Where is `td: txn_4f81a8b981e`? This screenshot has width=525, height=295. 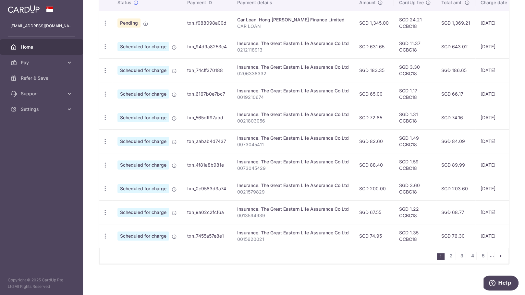
td: txn_4f81a8b981e is located at coordinates (207, 165).